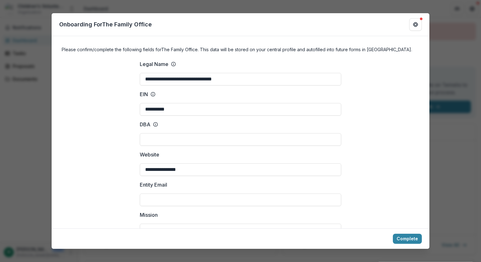 The width and height of the screenshot is (481, 262). What do you see at coordinates (145, 125) in the screenshot?
I see `p: DBA` at bounding box center [145, 125].